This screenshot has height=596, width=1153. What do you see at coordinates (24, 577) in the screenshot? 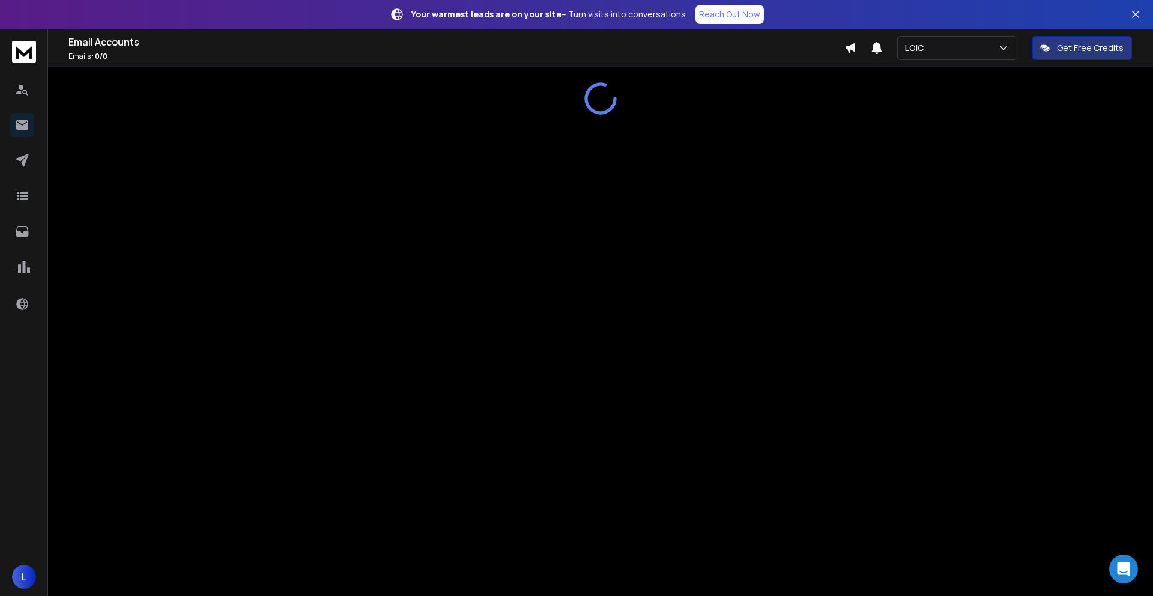
I see `button: L` at bounding box center [24, 577].